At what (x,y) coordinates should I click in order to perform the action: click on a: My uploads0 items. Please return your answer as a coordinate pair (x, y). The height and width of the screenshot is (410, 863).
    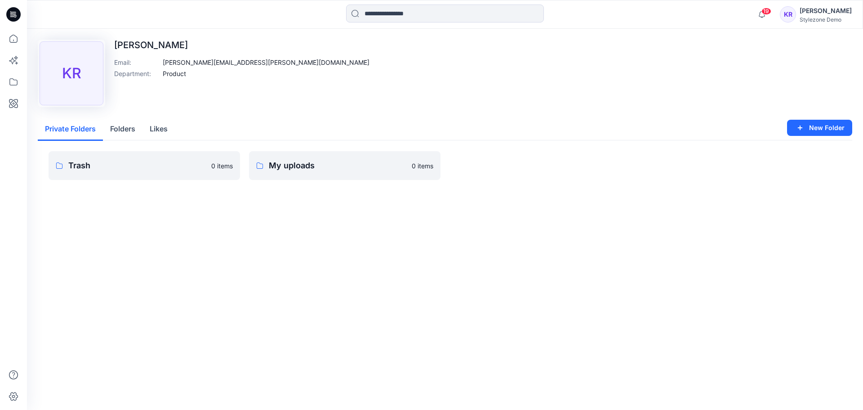
    Looking at the image, I should click on (345, 165).